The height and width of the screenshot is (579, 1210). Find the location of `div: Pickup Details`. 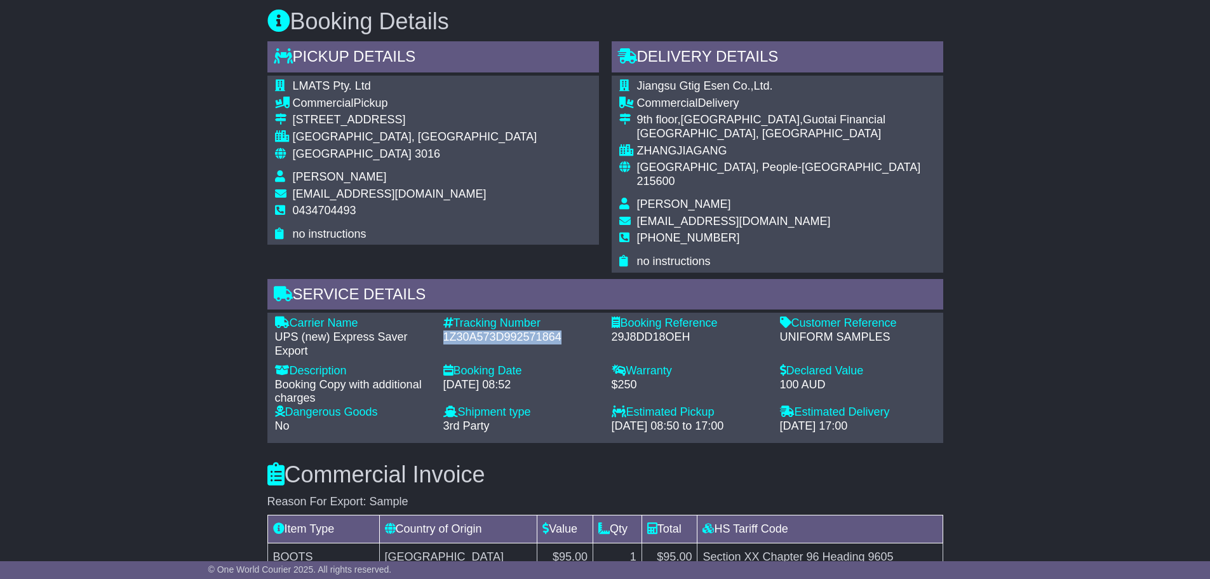

div: Pickup Details is located at coordinates (433, 58).